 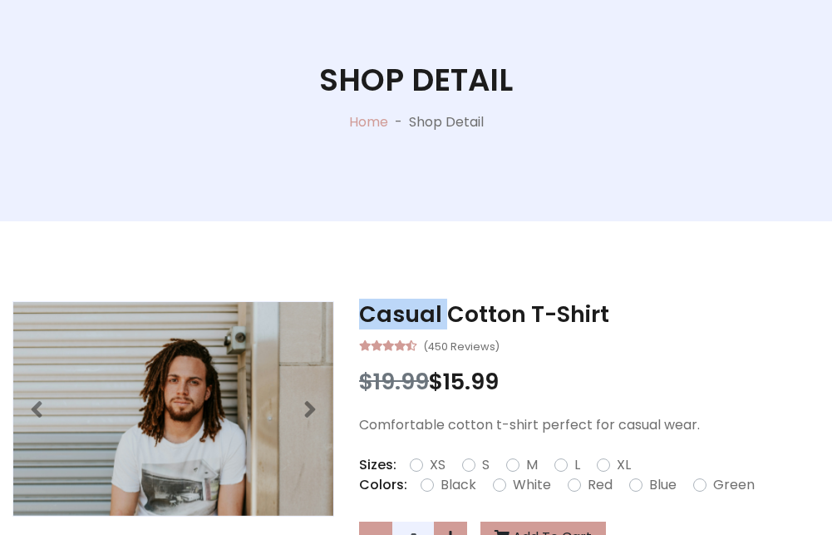 What do you see at coordinates (447, 122) in the screenshot?
I see `p: Shop Detail` at bounding box center [447, 122].